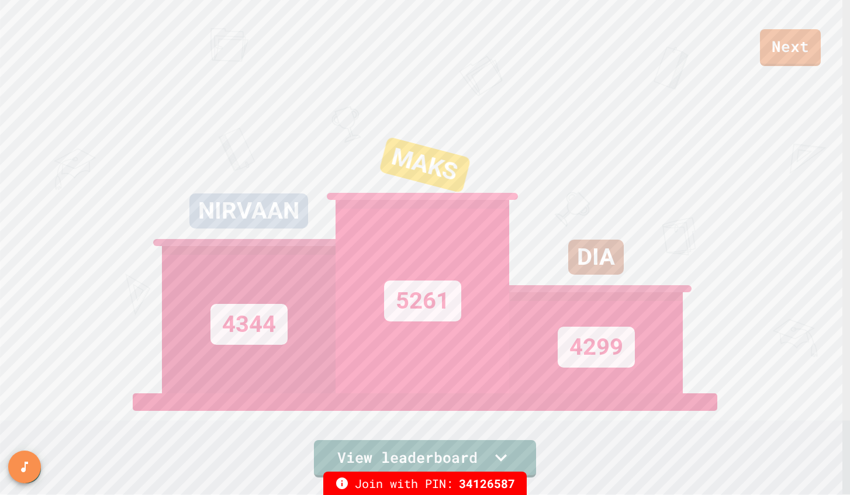 This screenshot has height=495, width=850. Describe the element at coordinates (423, 301) in the screenshot. I see `div: 5261` at that location.